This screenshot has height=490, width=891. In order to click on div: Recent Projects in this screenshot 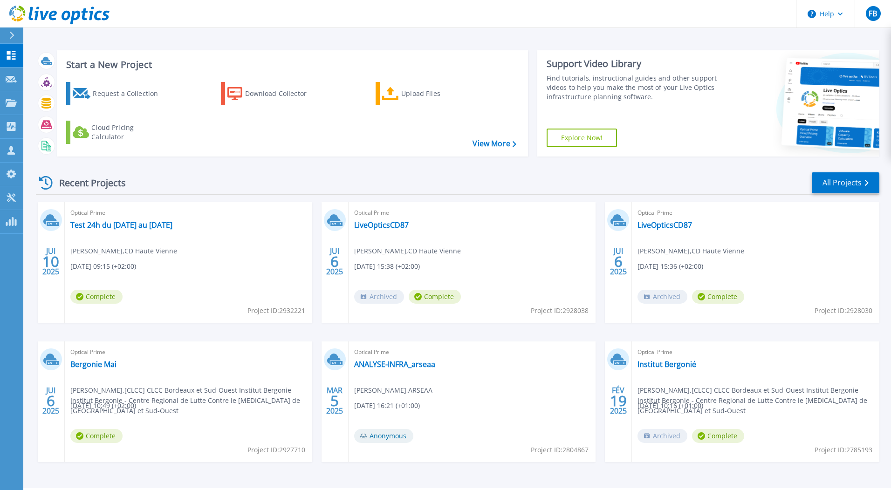, I will do `click(87, 183)`.